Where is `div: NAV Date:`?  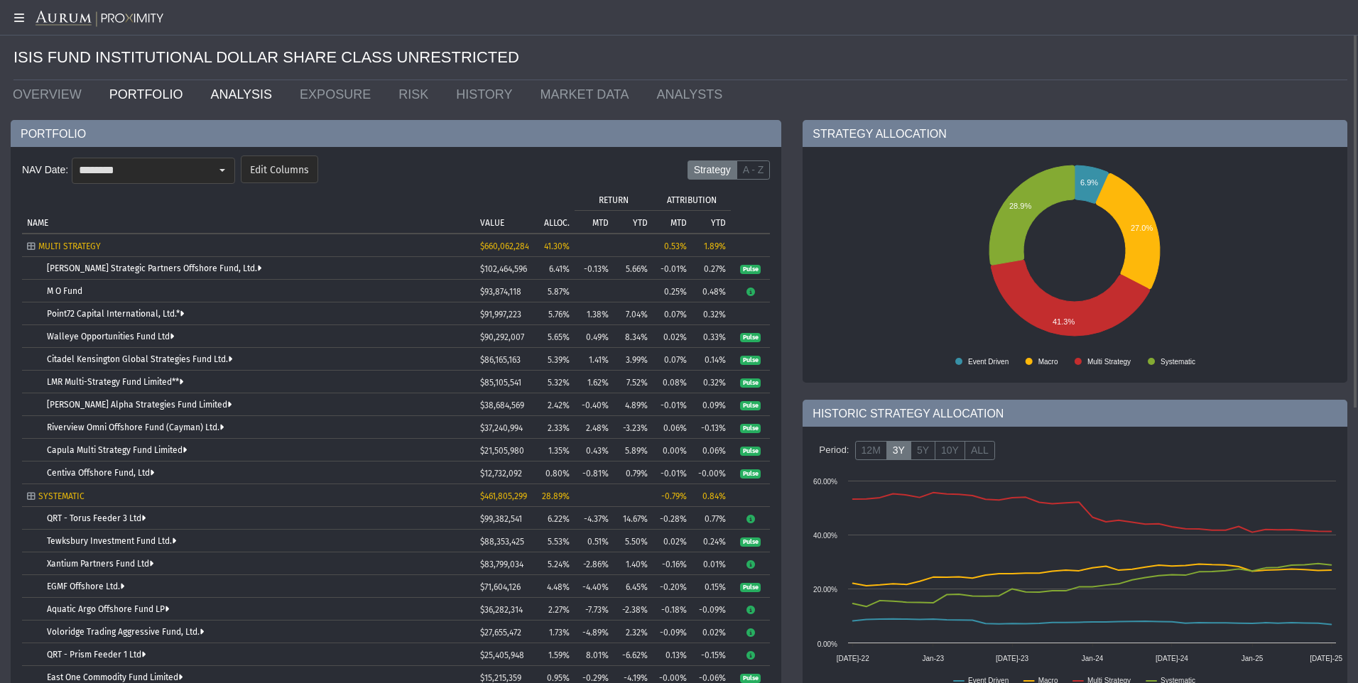 div: NAV Date: is located at coordinates (47, 170).